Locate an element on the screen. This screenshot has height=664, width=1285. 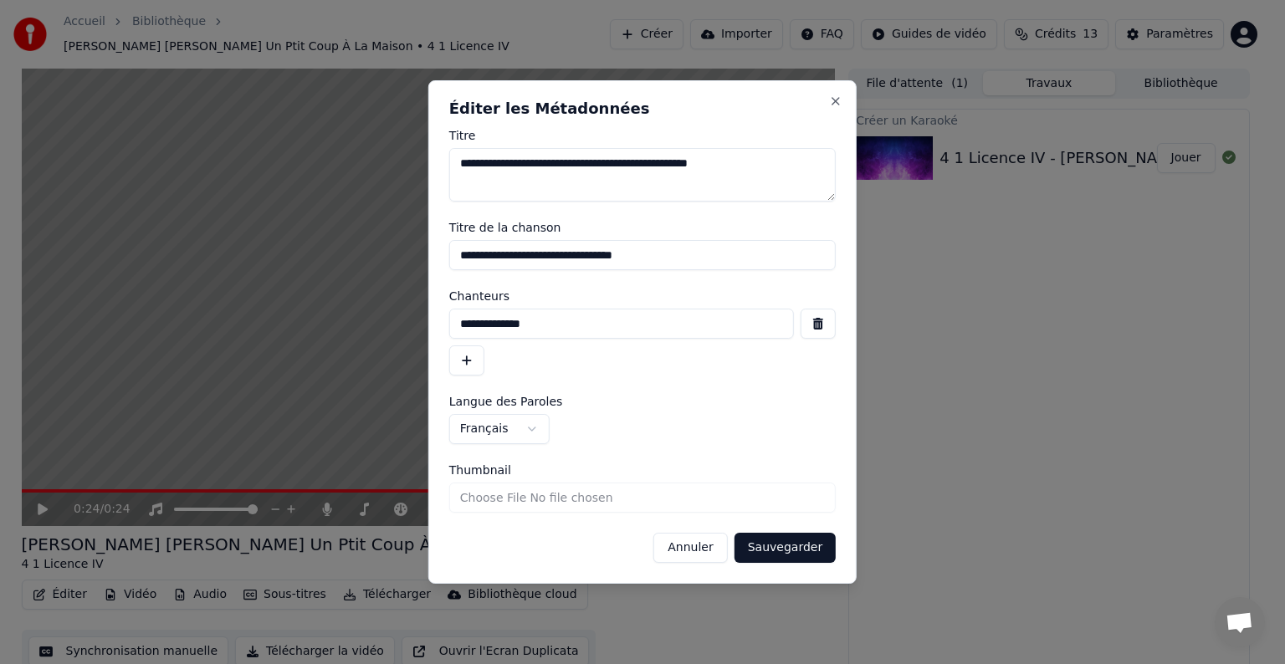
button: Annuler is located at coordinates (690, 548).